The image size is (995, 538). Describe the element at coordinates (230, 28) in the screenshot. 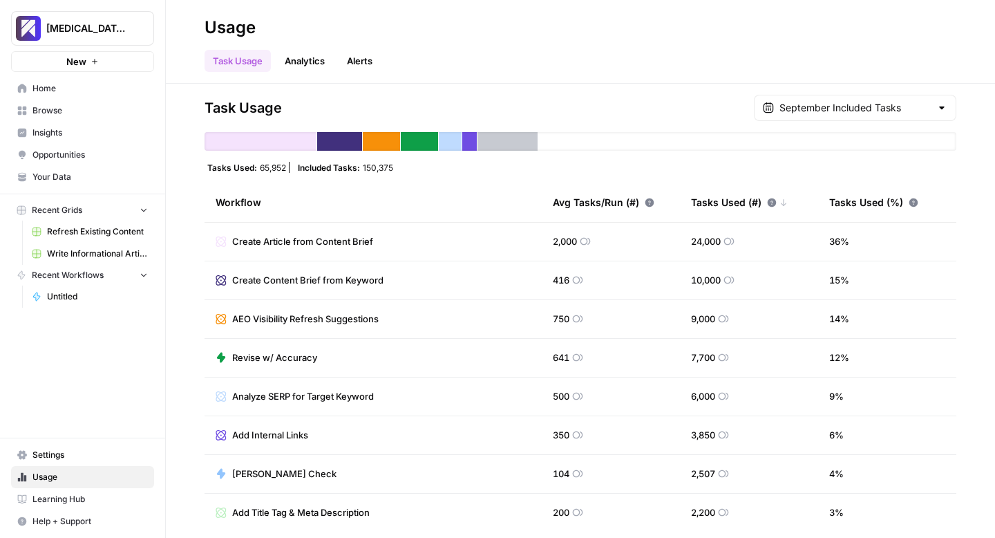

I see `div: Usage` at that location.